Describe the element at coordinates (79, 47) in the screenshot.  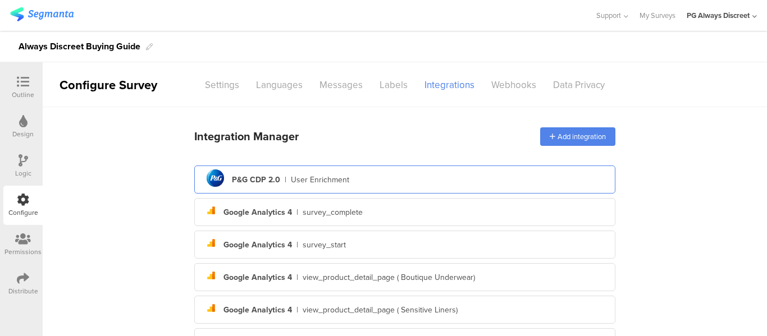
I see `div: Always Discreet Buying Guide` at that location.